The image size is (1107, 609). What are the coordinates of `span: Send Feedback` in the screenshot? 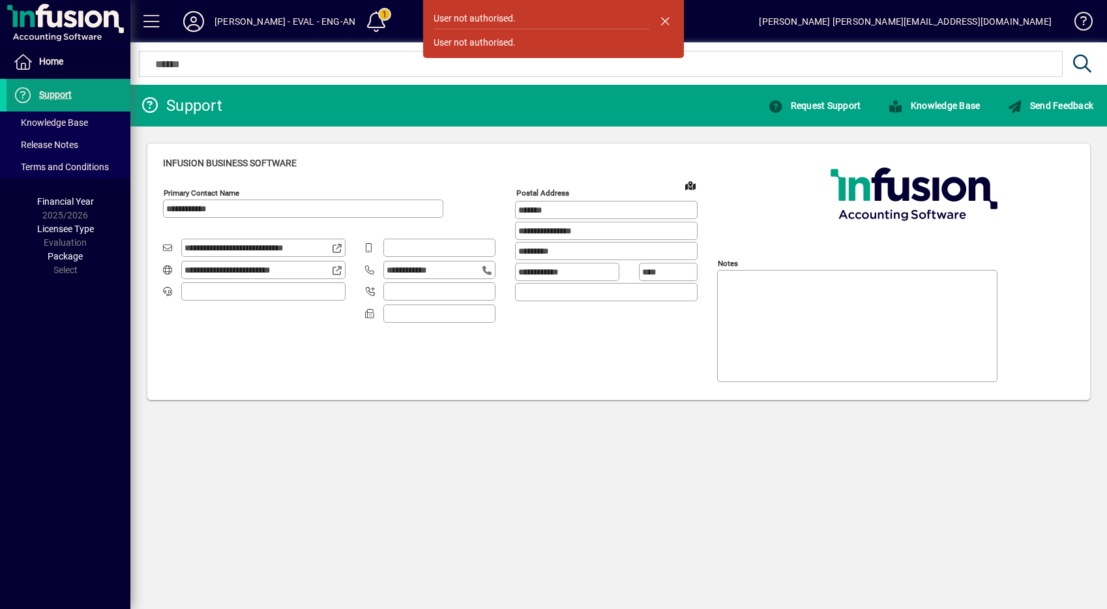 It's located at (1050, 106).